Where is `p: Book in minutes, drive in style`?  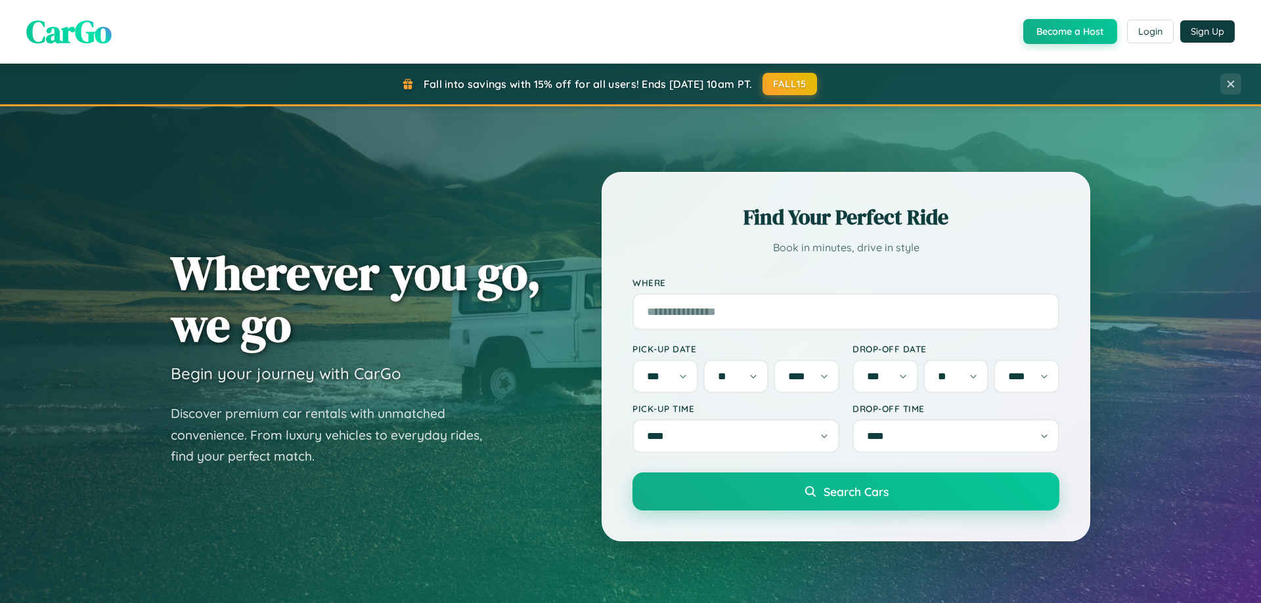
p: Book in minutes, drive in style is located at coordinates (846, 248).